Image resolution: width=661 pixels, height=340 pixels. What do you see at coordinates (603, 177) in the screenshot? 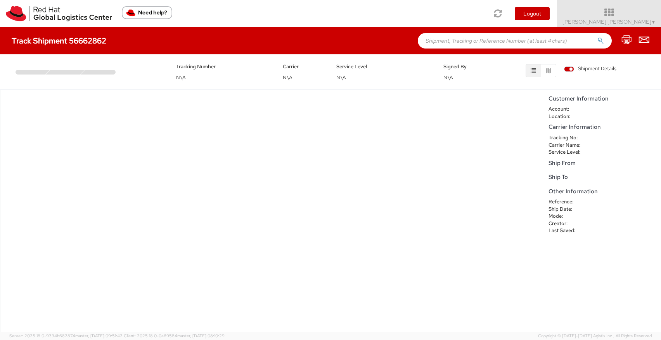
I see `h5: Ship To` at bounding box center [603, 177].